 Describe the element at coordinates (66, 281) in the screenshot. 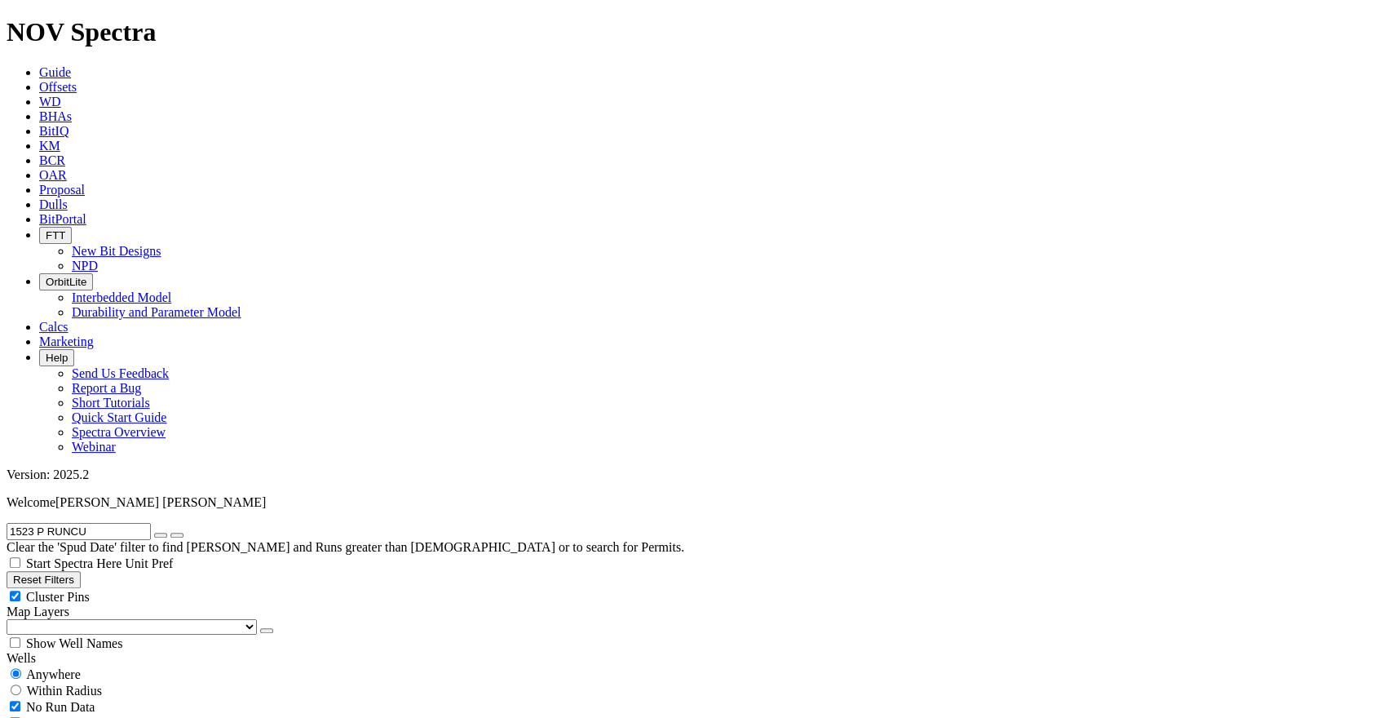

I see `span: OrbitLite` at that location.